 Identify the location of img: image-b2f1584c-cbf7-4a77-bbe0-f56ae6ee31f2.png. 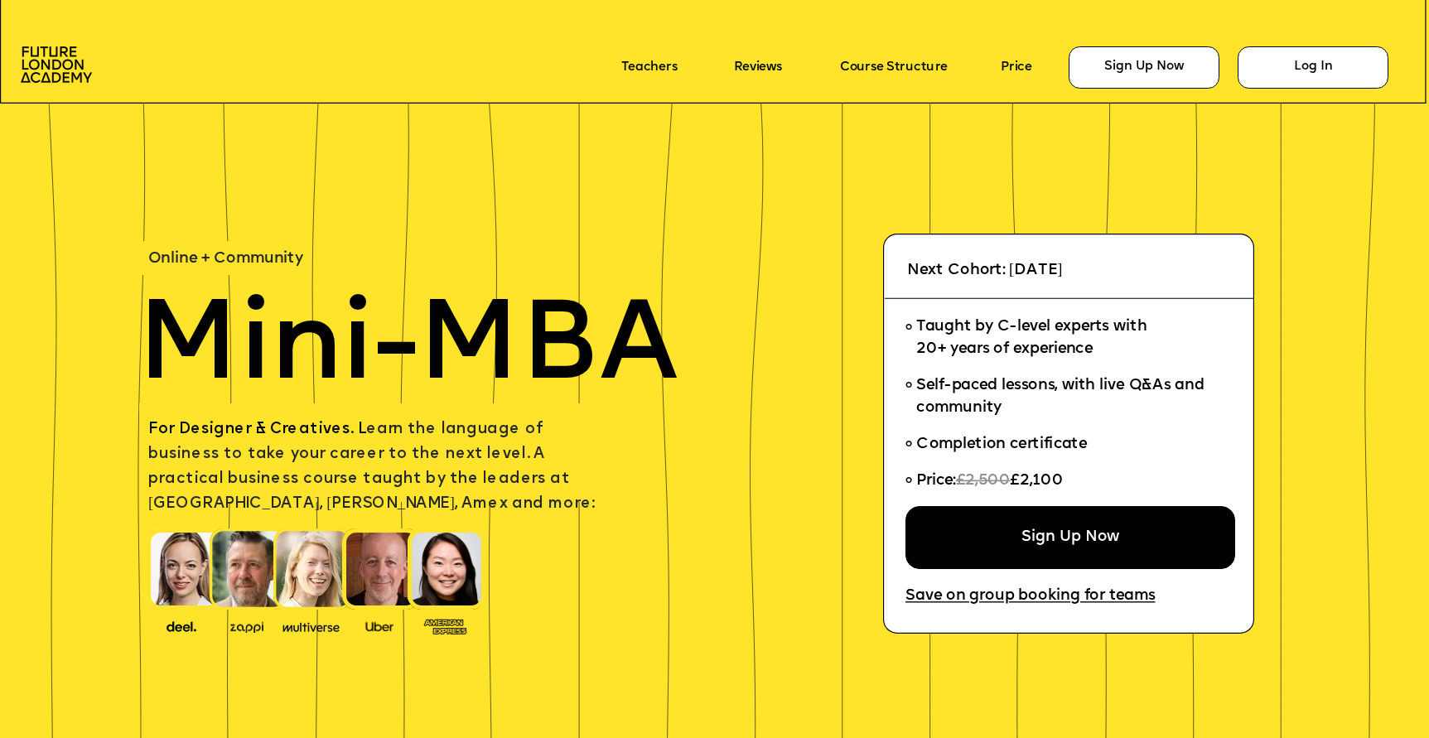
(246, 625).